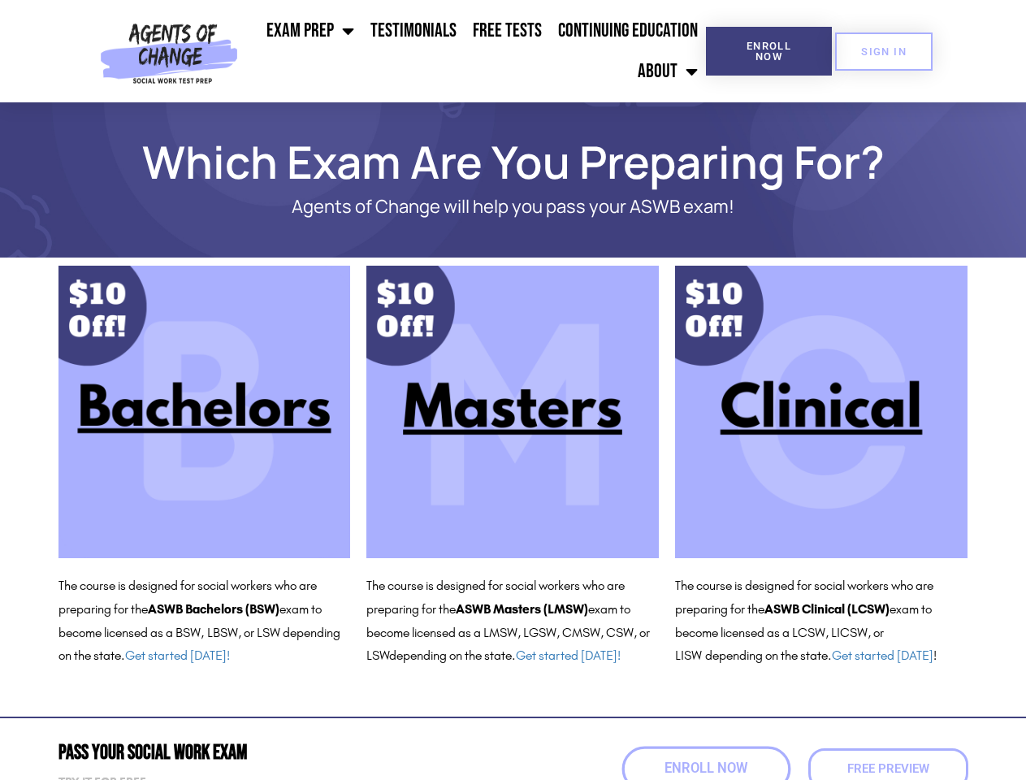 Image resolution: width=1026 pixels, height=780 pixels. What do you see at coordinates (628, 31) in the screenshot?
I see `a: Continuing Education` at bounding box center [628, 31].